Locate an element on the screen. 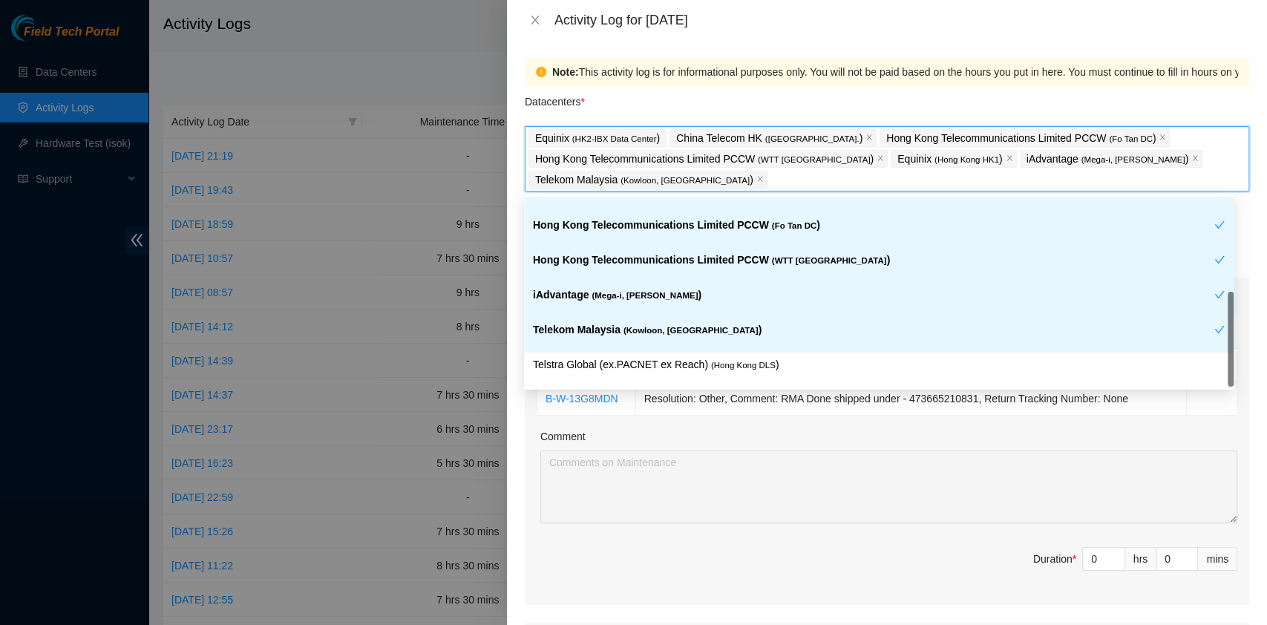  label: Comment is located at coordinates (563, 436).